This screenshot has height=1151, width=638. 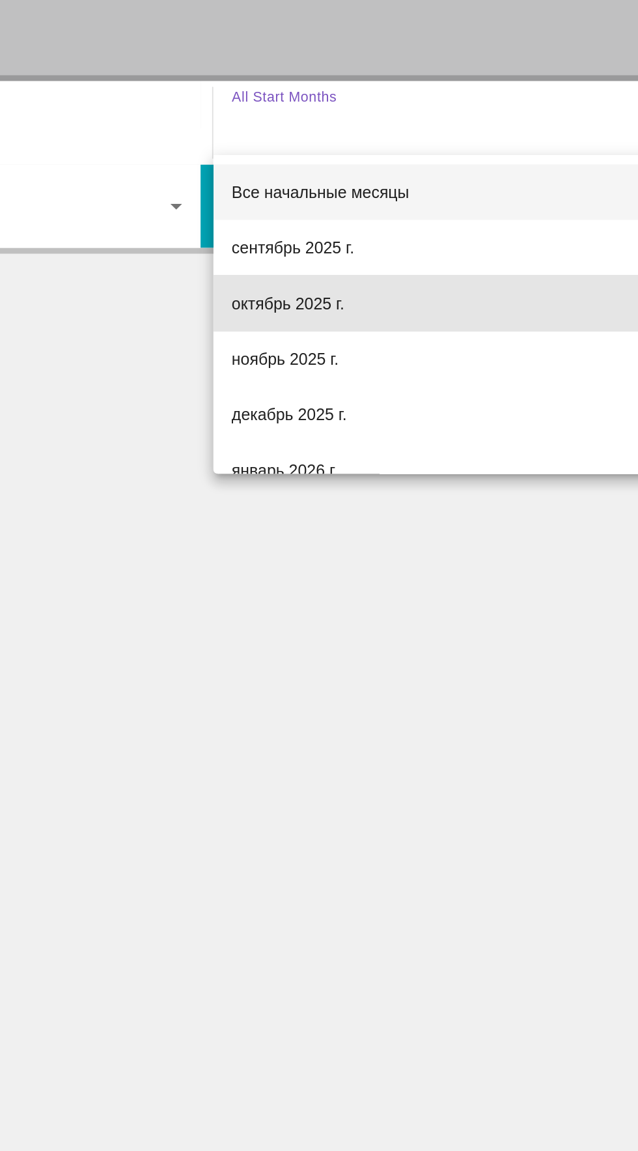 What do you see at coordinates (369, 474) in the screenshot?
I see `font: декабрь 2025 г.` at bounding box center [369, 474].